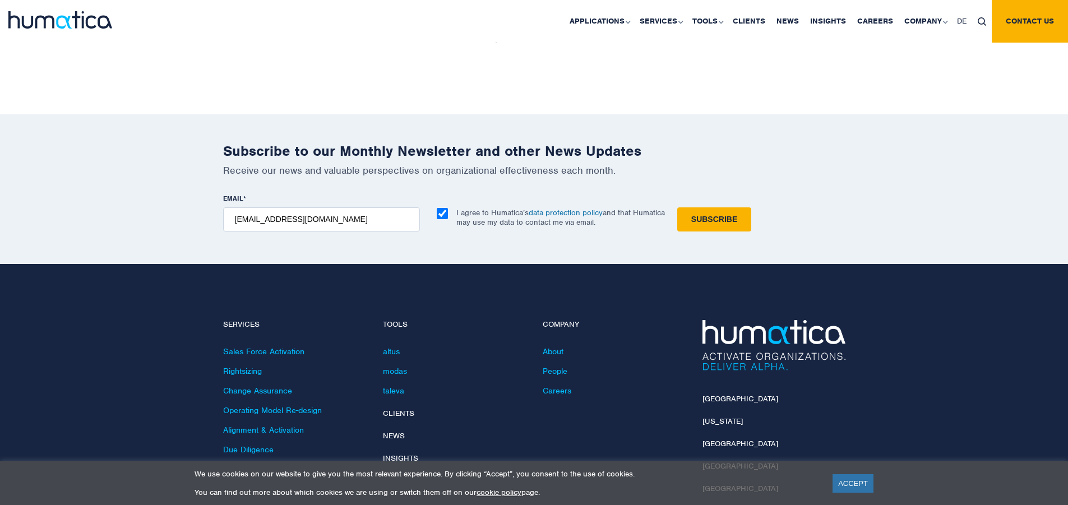  What do you see at coordinates (557, 391) in the screenshot?
I see `a: Careers` at bounding box center [557, 391].